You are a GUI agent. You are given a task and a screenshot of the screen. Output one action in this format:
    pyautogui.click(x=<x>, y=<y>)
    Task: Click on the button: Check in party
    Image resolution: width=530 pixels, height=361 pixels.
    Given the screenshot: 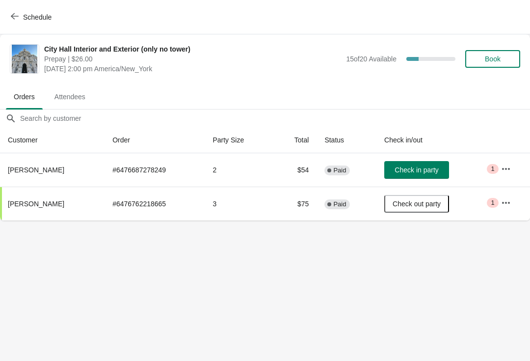 What is the action you would take?
    pyautogui.click(x=417, y=170)
    